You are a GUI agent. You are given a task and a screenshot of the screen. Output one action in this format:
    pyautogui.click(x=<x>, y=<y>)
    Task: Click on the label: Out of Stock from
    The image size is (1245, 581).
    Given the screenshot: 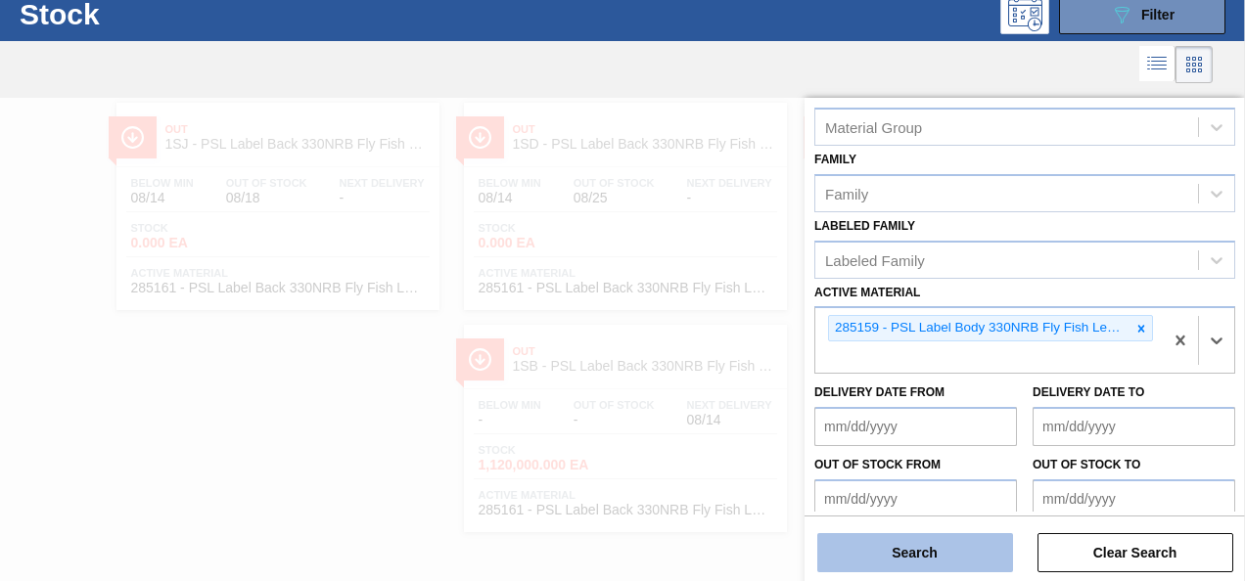 What is the action you would take?
    pyautogui.click(x=877, y=465)
    